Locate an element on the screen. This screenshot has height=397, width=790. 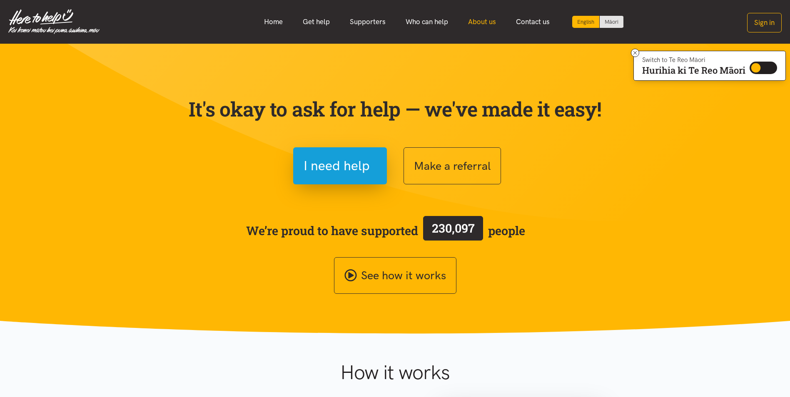
span: 230,097 is located at coordinates (453, 228).